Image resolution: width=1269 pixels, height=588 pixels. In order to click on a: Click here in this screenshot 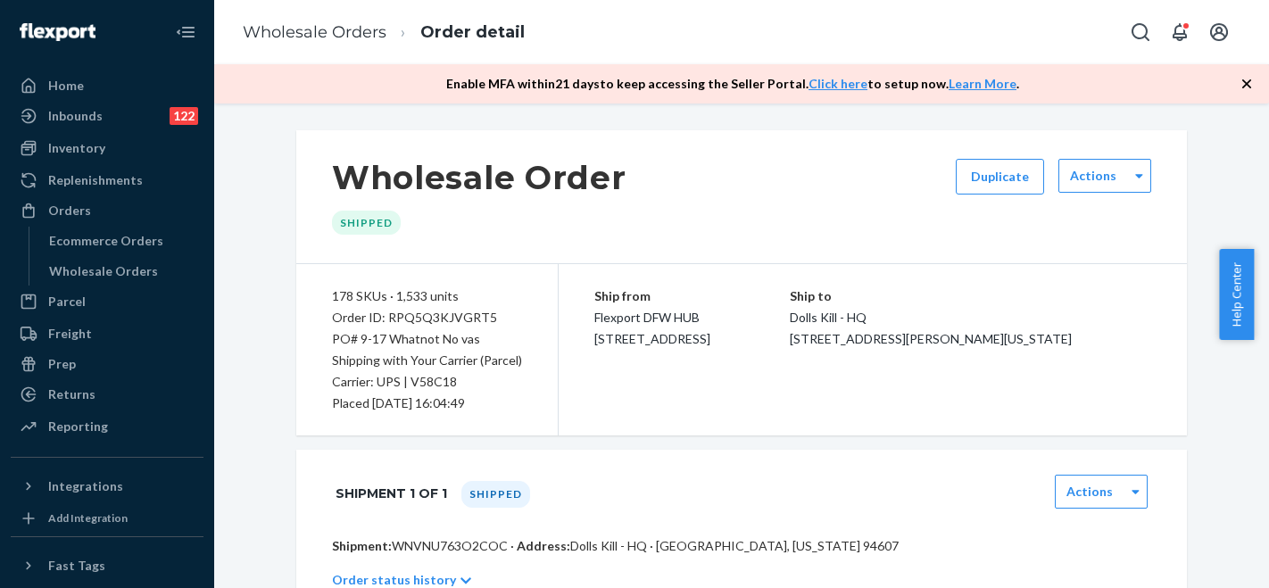, I will do `click(838, 83)`.